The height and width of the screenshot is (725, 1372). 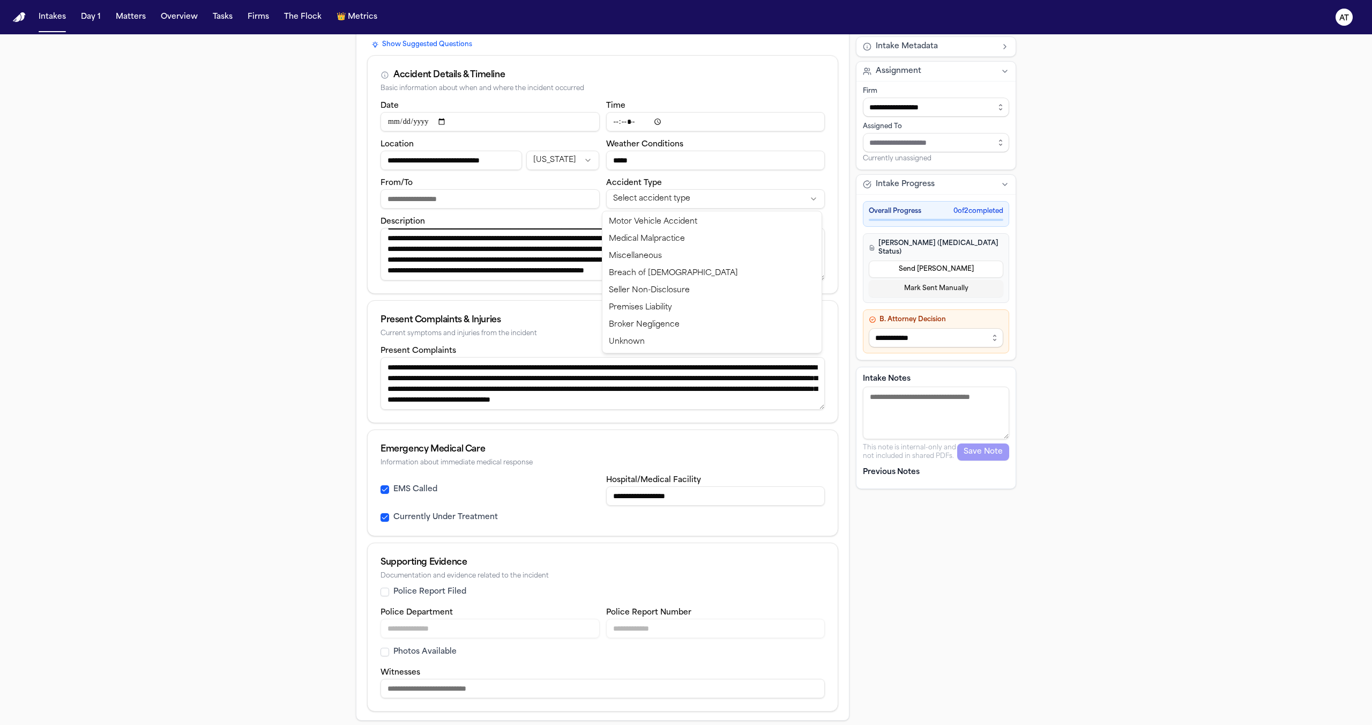 What do you see at coordinates (653, 222) in the screenshot?
I see `span: Motor Vehicle Accident` at bounding box center [653, 222].